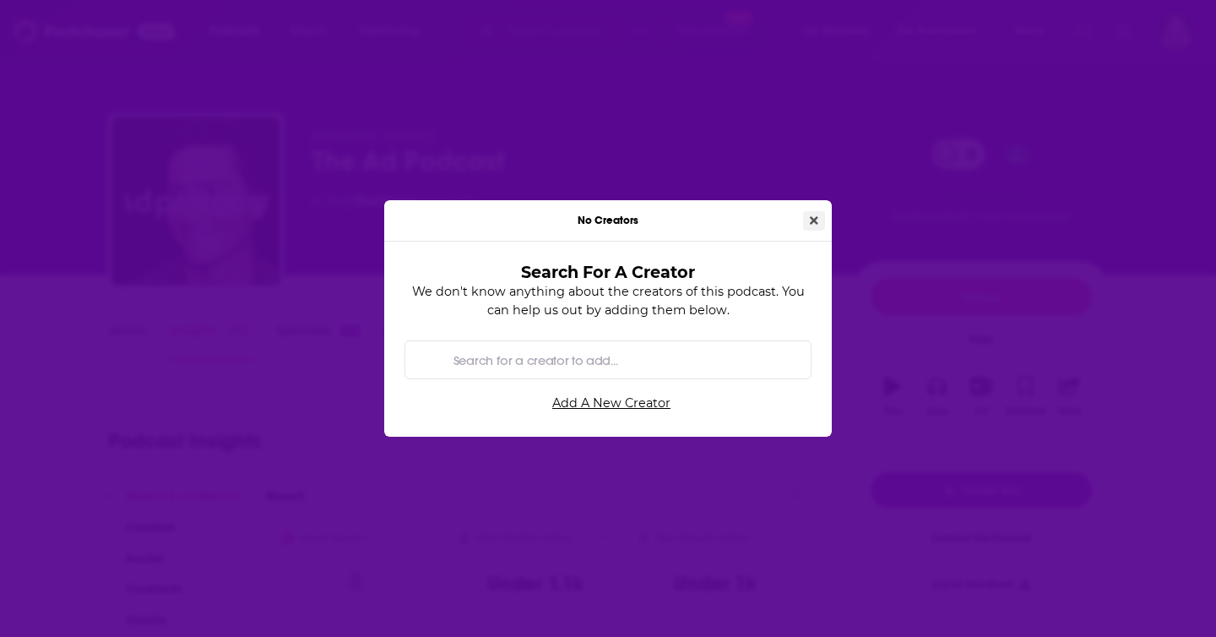 The image size is (1216, 637). Describe the element at coordinates (608, 301) in the screenshot. I see `p: We don't know anything about the creators of this podcast. You can help us out by adding them below.` at that location.